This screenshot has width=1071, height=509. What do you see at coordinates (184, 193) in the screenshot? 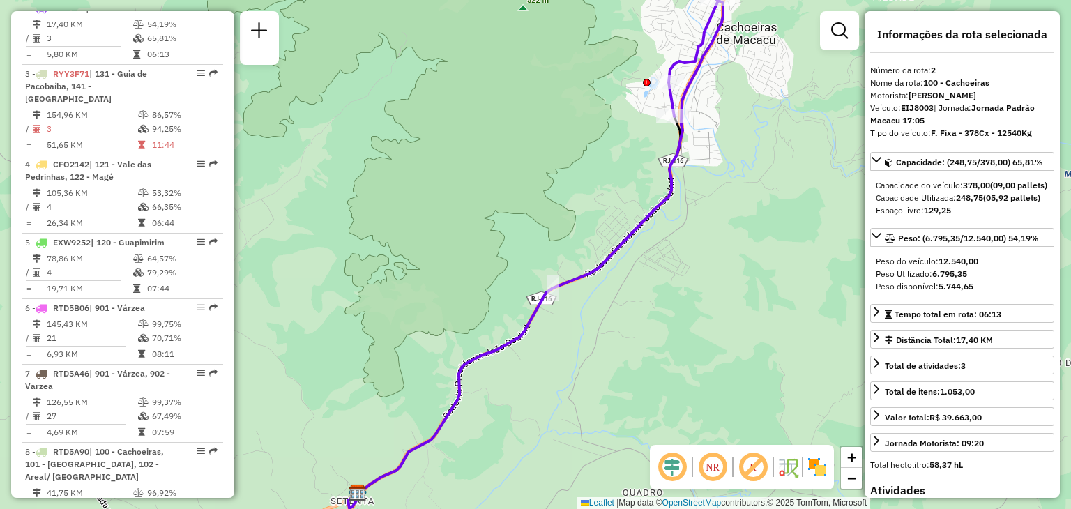
I see `td: 53,32%` at bounding box center [184, 193].